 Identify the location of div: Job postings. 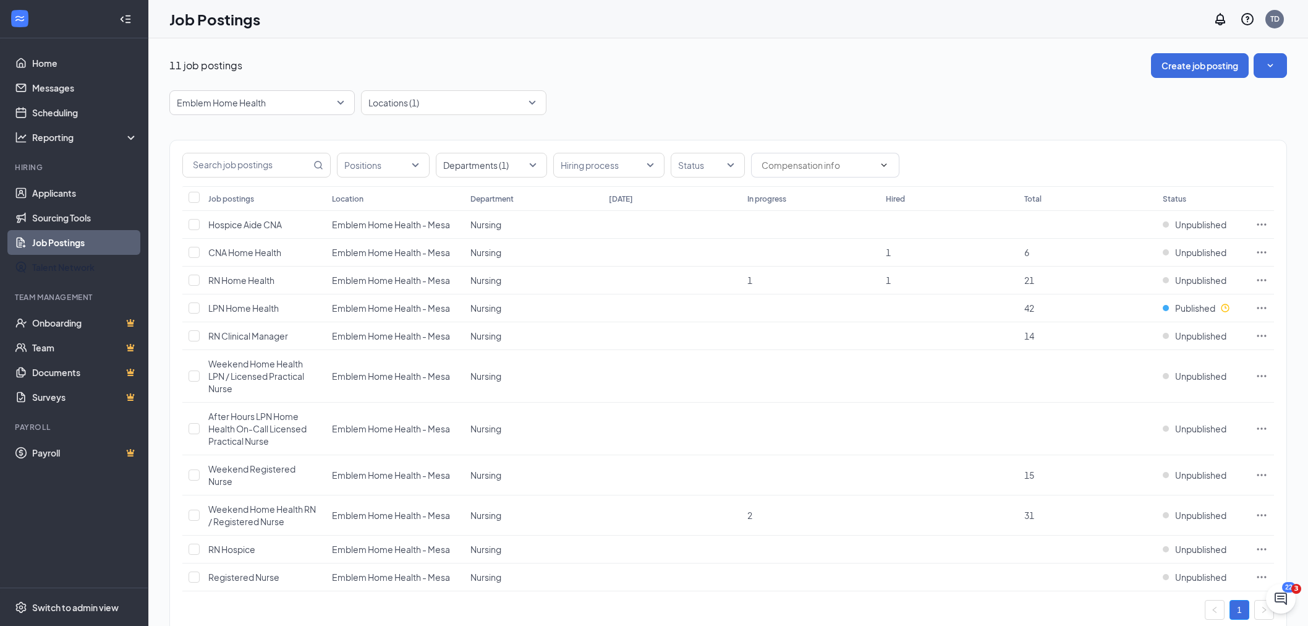
(231, 198).